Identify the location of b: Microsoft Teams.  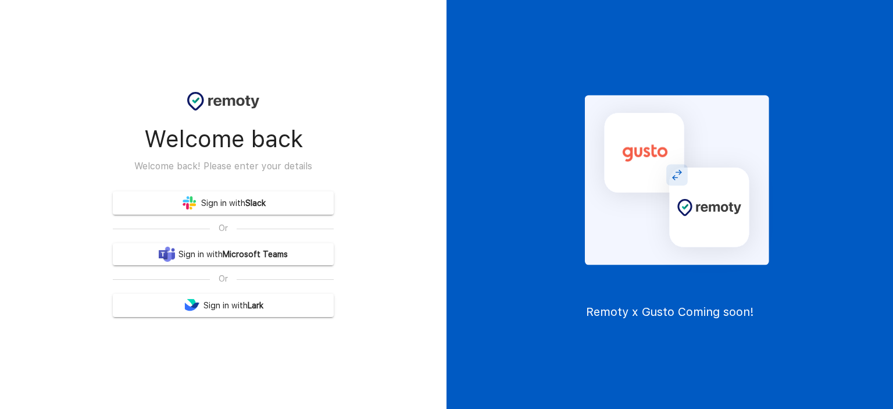
(255, 254).